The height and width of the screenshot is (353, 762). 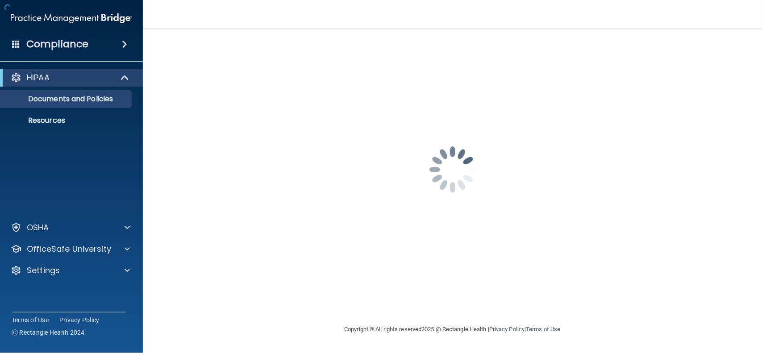 What do you see at coordinates (70, 228) in the screenshot?
I see `a: OSHA` at bounding box center [70, 228].